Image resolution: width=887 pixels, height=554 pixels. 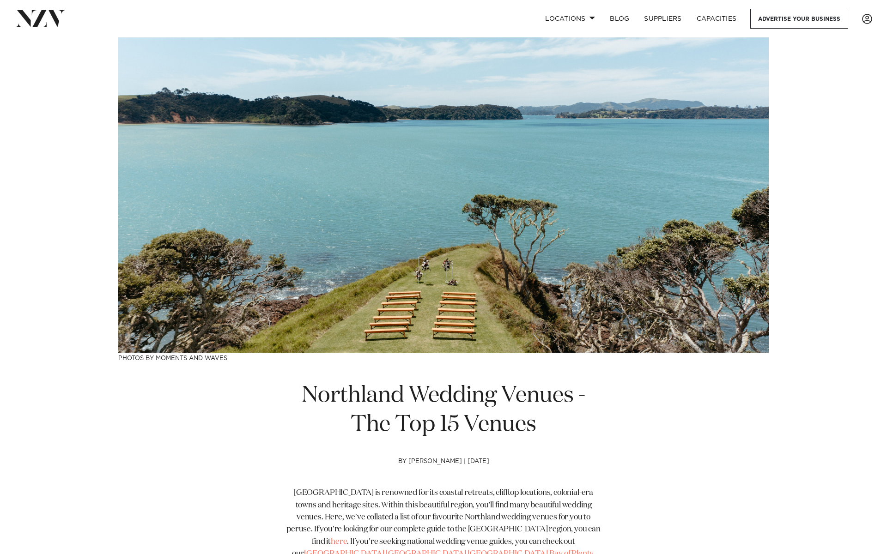 I want to click on a: Advertise your business, so click(x=799, y=18).